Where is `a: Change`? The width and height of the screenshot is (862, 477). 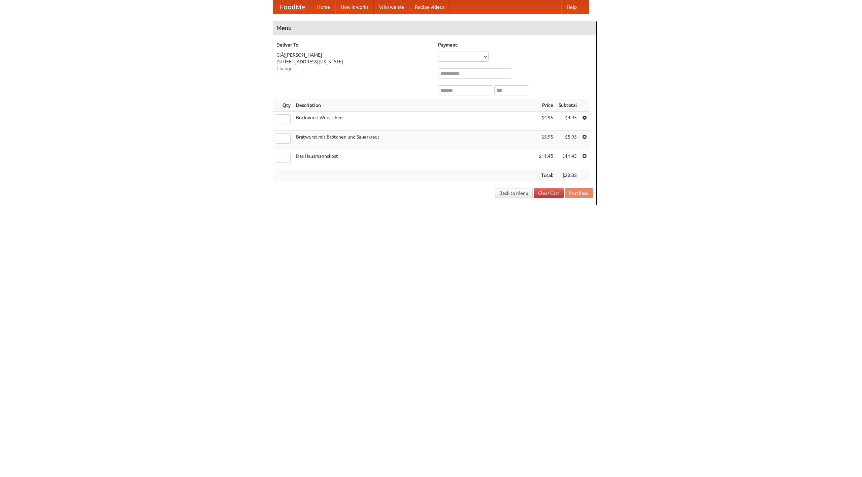 a: Change is located at coordinates (285, 68).